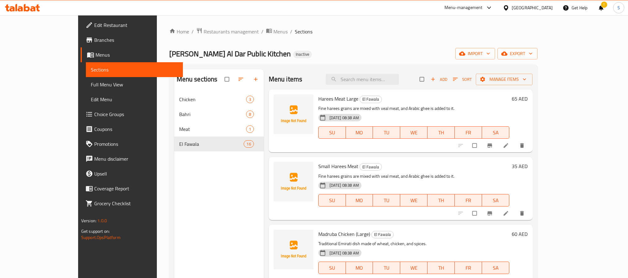 The image size is (628, 278). Describe the element at coordinates (136, 189) in the screenshot. I see `span: Coverage Report` at that location.